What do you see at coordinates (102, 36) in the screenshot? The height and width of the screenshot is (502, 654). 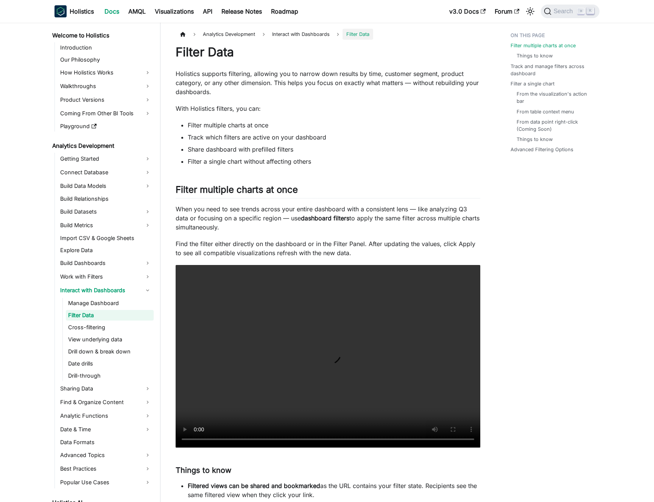 I see `a: Welcome to Holistics` at bounding box center [102, 36].